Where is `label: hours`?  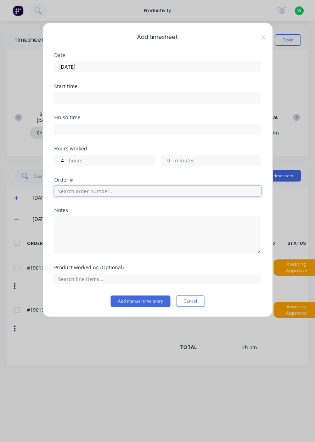 label: hours is located at coordinates (111, 161).